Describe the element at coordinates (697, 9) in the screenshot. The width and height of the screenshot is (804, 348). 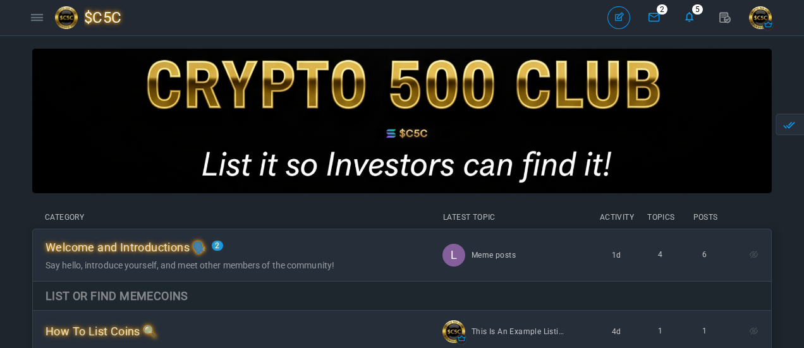
I see `span: 5` at that location.